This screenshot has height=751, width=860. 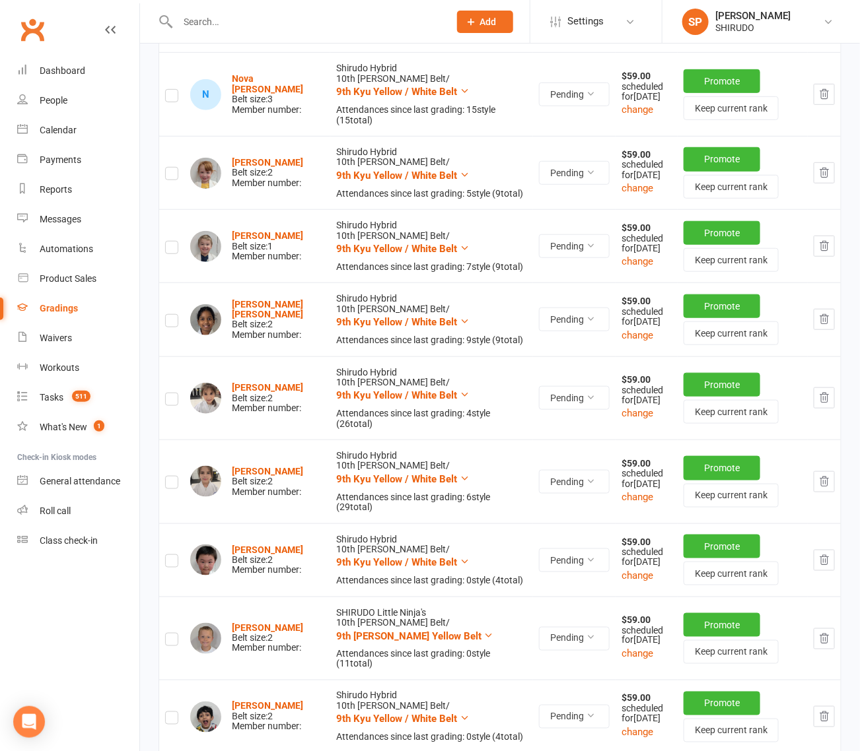 What do you see at coordinates (431, 267) in the screenshot?
I see `div: Attendances since last grading: 7 style ( 9 total)` at bounding box center [431, 267].